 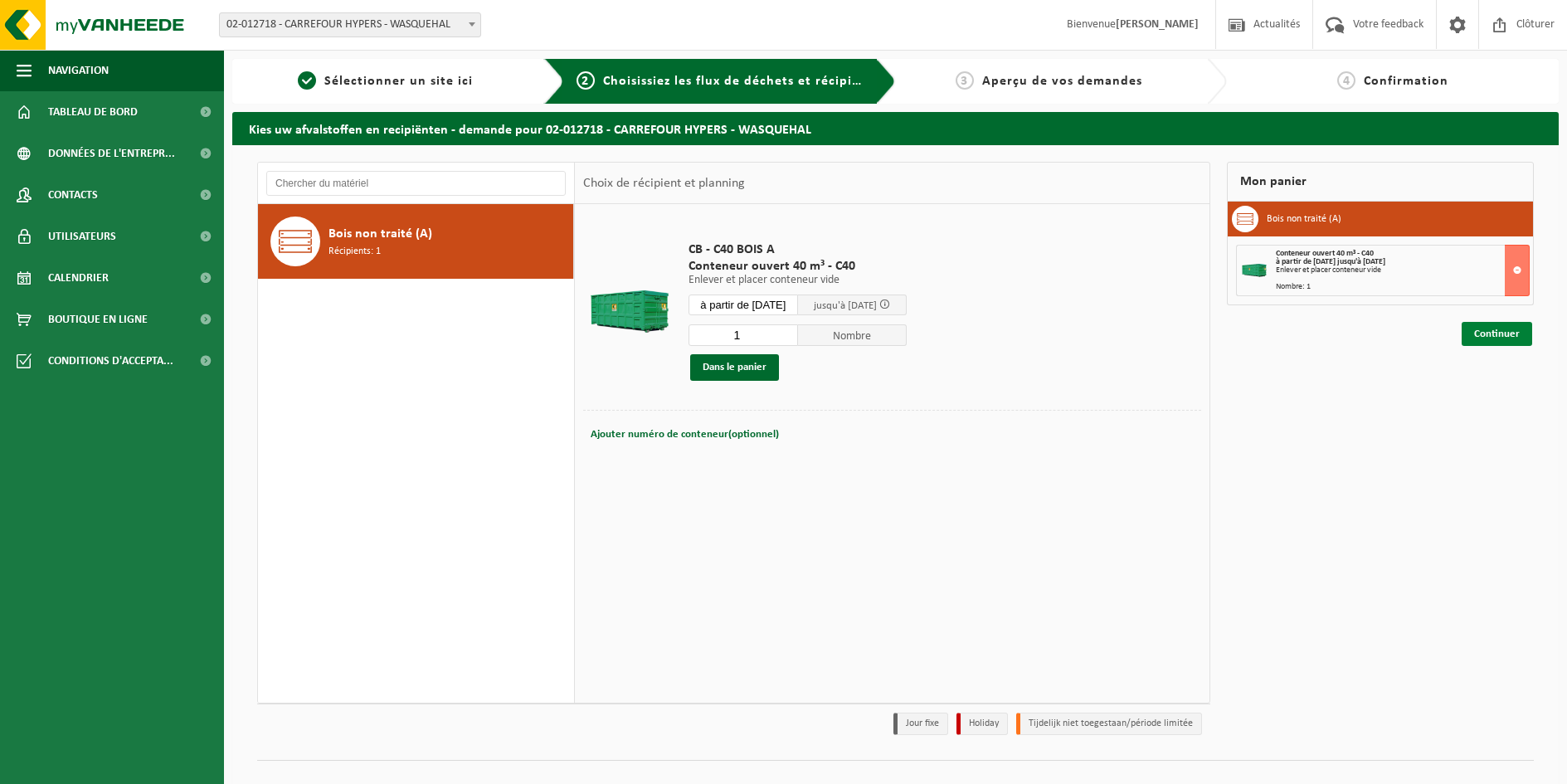 What do you see at coordinates (82, 236) in the screenshot?
I see `span: Utilisateurs` at bounding box center [82, 236].